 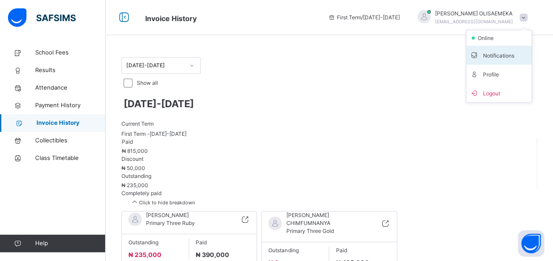 What do you see at coordinates (470, 18) in the screenshot?
I see `div: IRENEOLISAEMEKA` at bounding box center [470, 18].